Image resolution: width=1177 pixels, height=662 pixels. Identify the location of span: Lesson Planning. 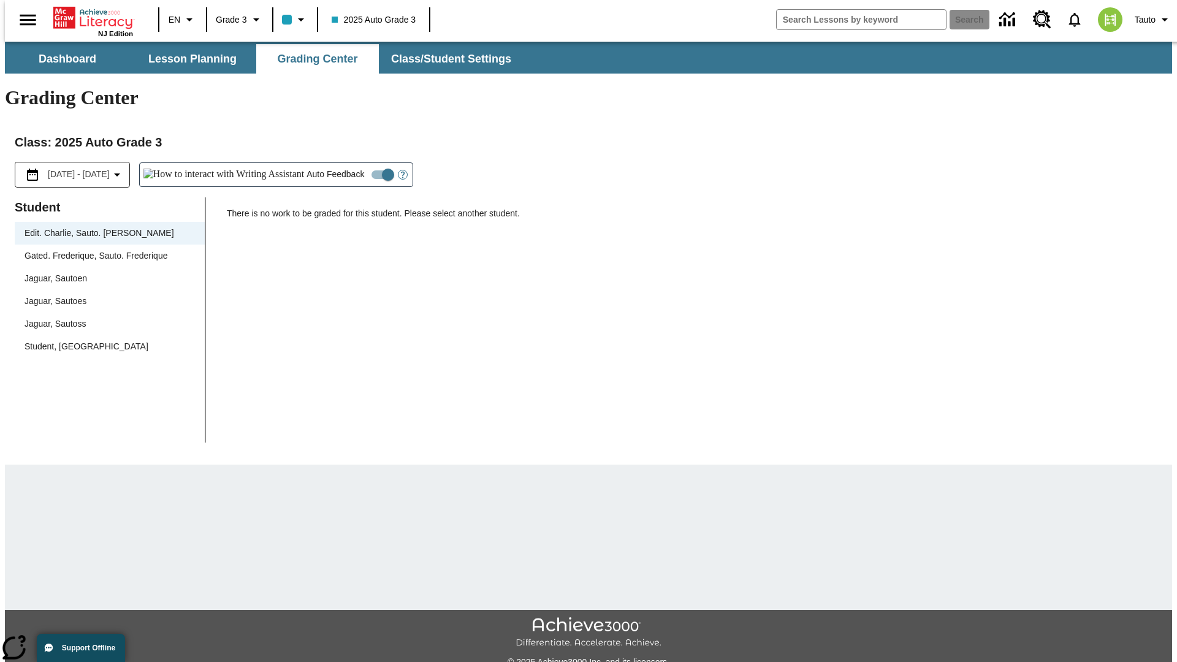
(192, 59).